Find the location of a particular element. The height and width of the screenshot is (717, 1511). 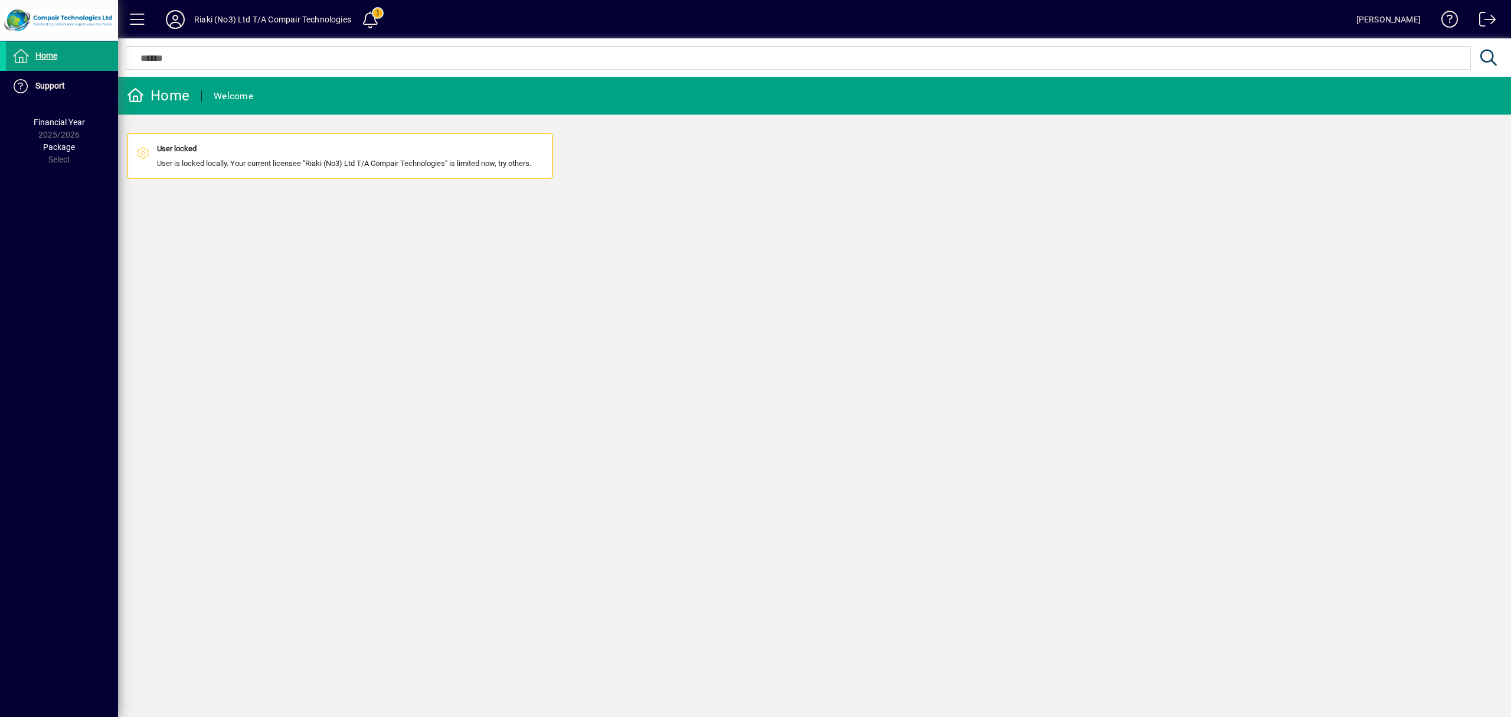

div: User is locked locally. Your current licensee "Riaki (No3) Ltd T/A Compair Technologies" is limit... is located at coordinates (344, 156).